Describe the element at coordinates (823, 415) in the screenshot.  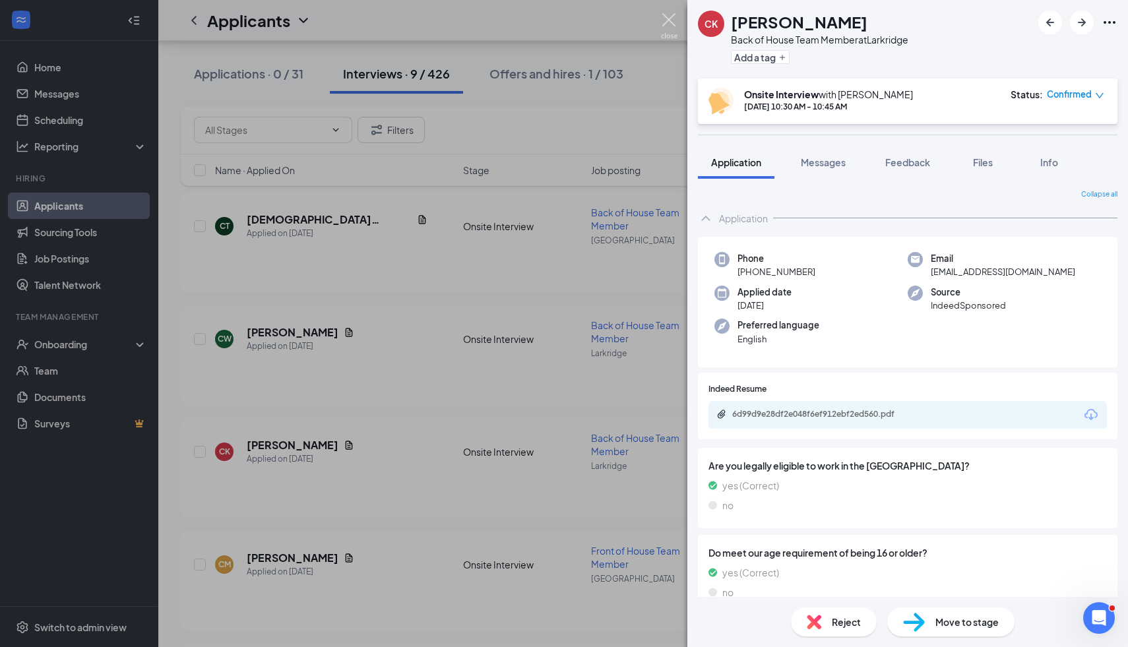
I see `a: Paperclip6d99d9e28df2e048f6ef912ebf2ed560.pdf` at that location.